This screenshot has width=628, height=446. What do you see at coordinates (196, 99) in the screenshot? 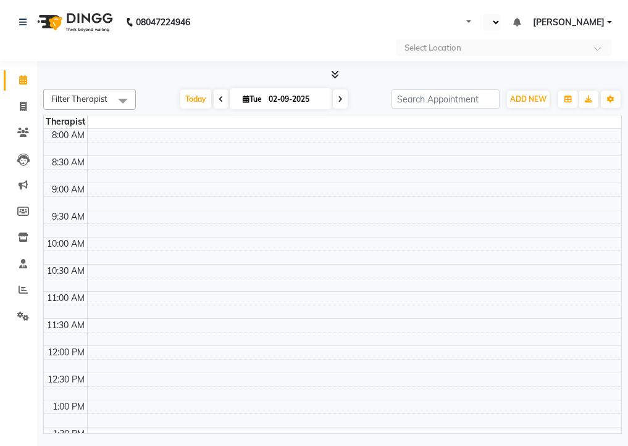
I see `span: Today` at bounding box center [196, 99].